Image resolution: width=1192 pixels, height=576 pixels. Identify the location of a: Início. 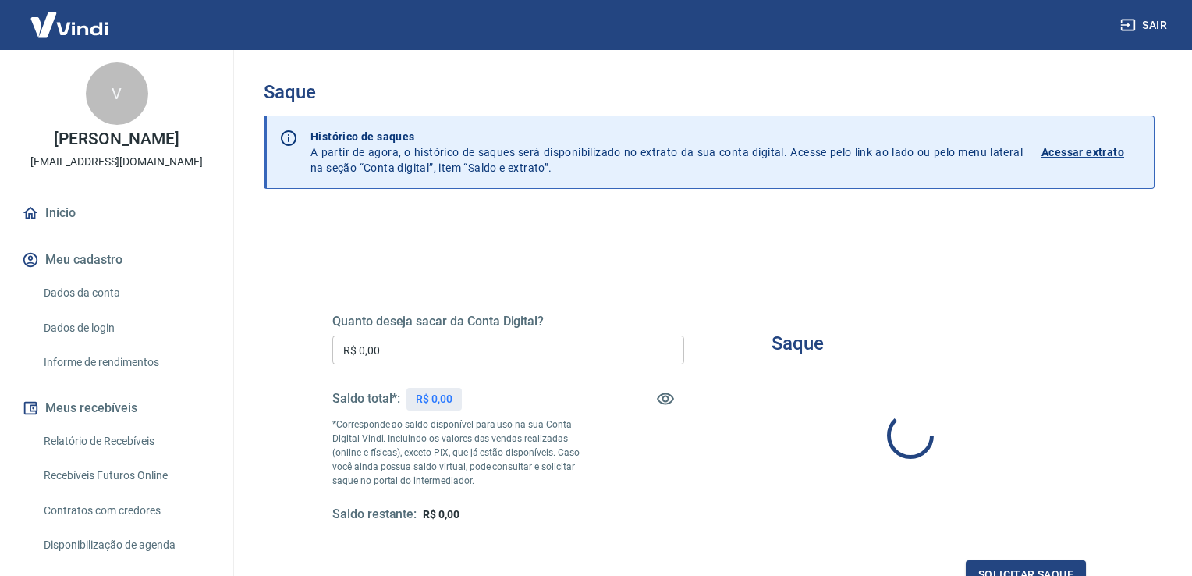
(116, 213).